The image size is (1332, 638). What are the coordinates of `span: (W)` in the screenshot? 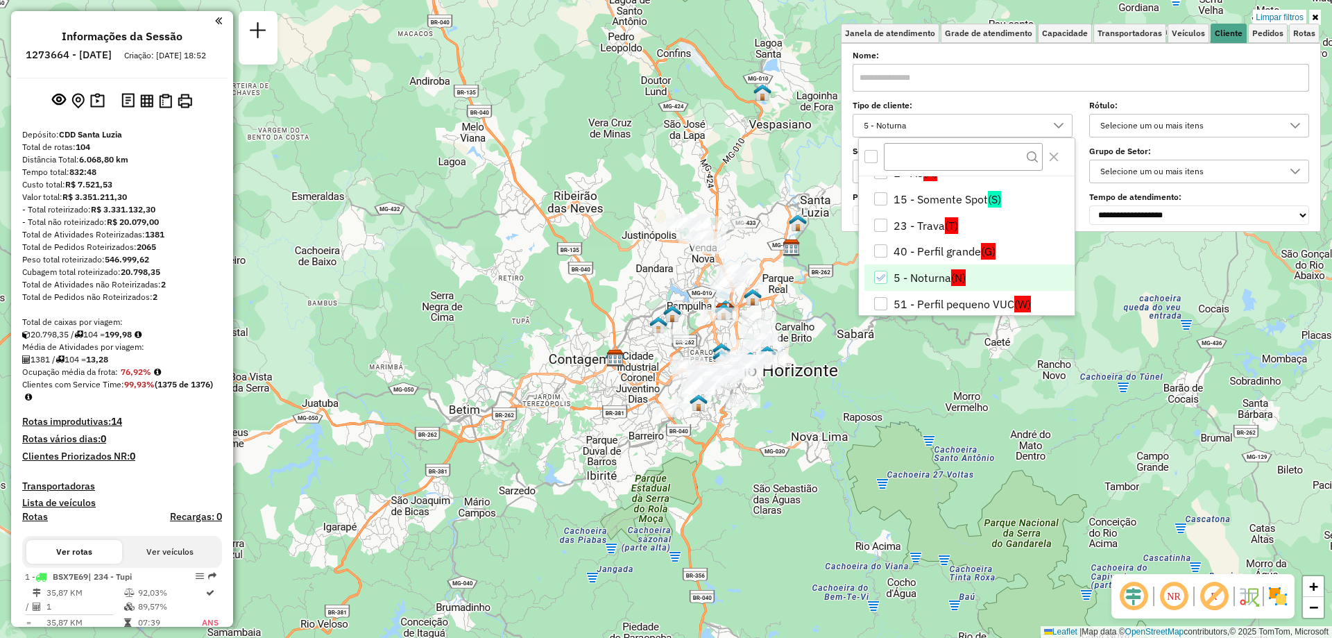 It's located at (1023, 304).